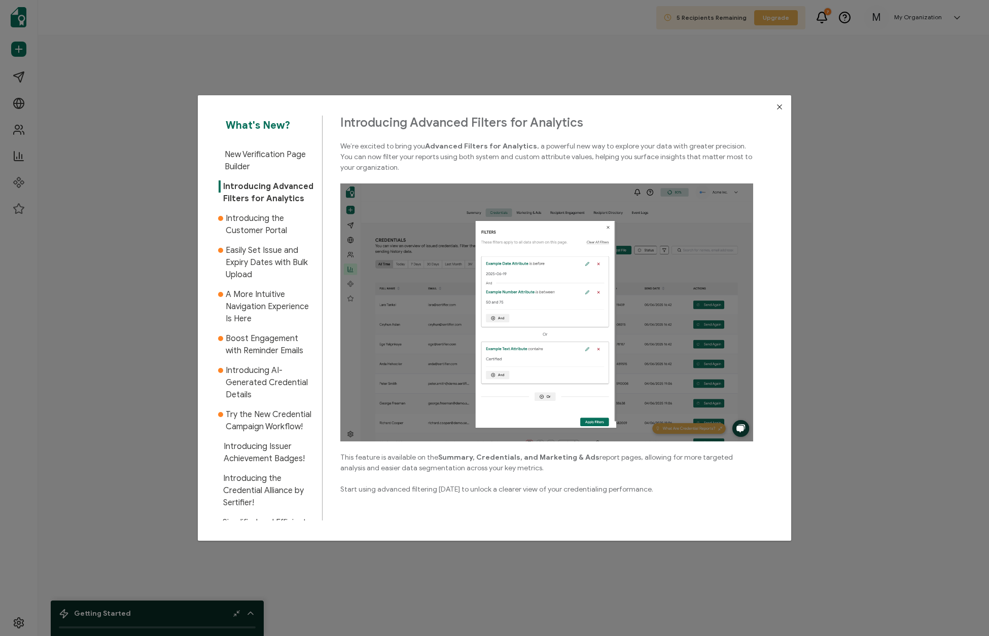 The image size is (989, 636). Describe the element at coordinates (779, 107) in the screenshot. I see `button: Close` at that location.